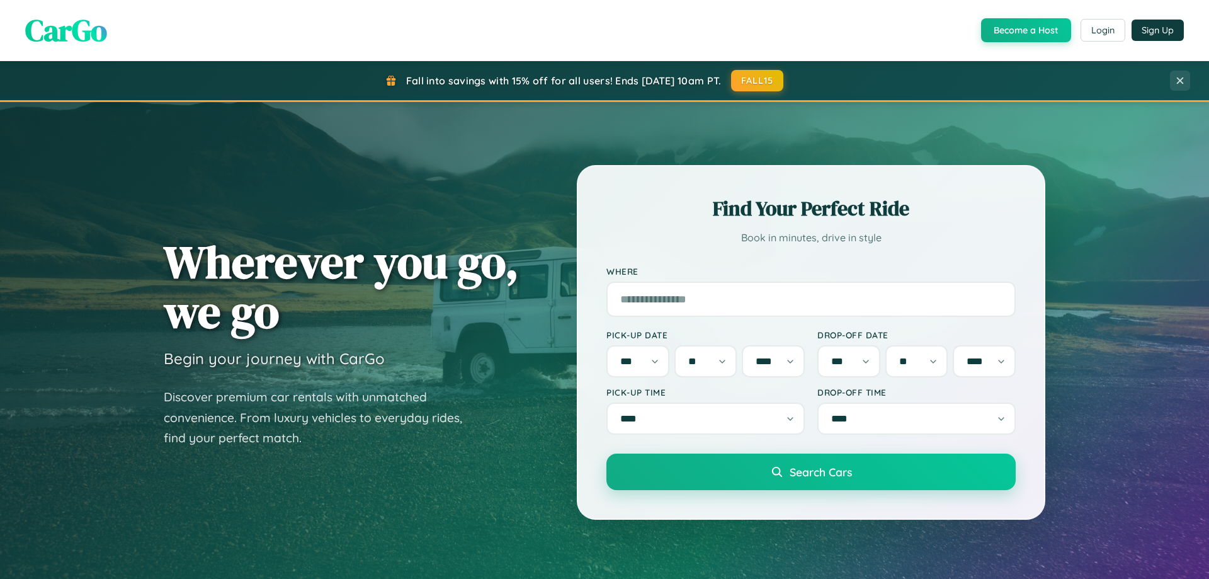 The width and height of the screenshot is (1209, 579). What do you see at coordinates (811, 237) in the screenshot?
I see `p: Book in minutes, drive in style` at bounding box center [811, 237].